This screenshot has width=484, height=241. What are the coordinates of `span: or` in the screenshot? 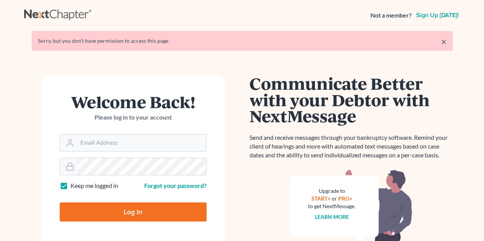 It's located at (334, 198).